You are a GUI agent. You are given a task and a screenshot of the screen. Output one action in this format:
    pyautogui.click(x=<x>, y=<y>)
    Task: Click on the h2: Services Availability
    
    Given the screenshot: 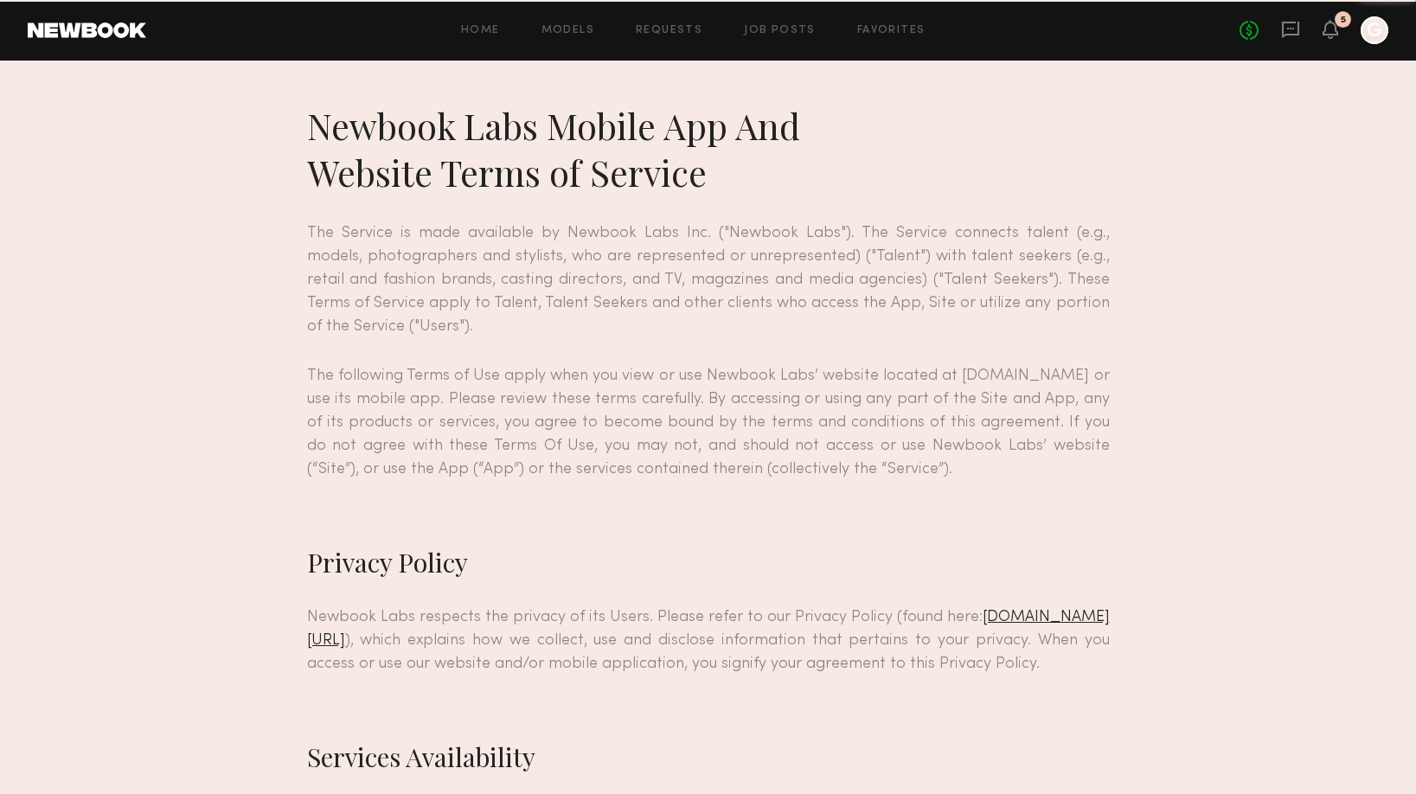 What is the action you would take?
    pyautogui.click(x=708, y=757)
    